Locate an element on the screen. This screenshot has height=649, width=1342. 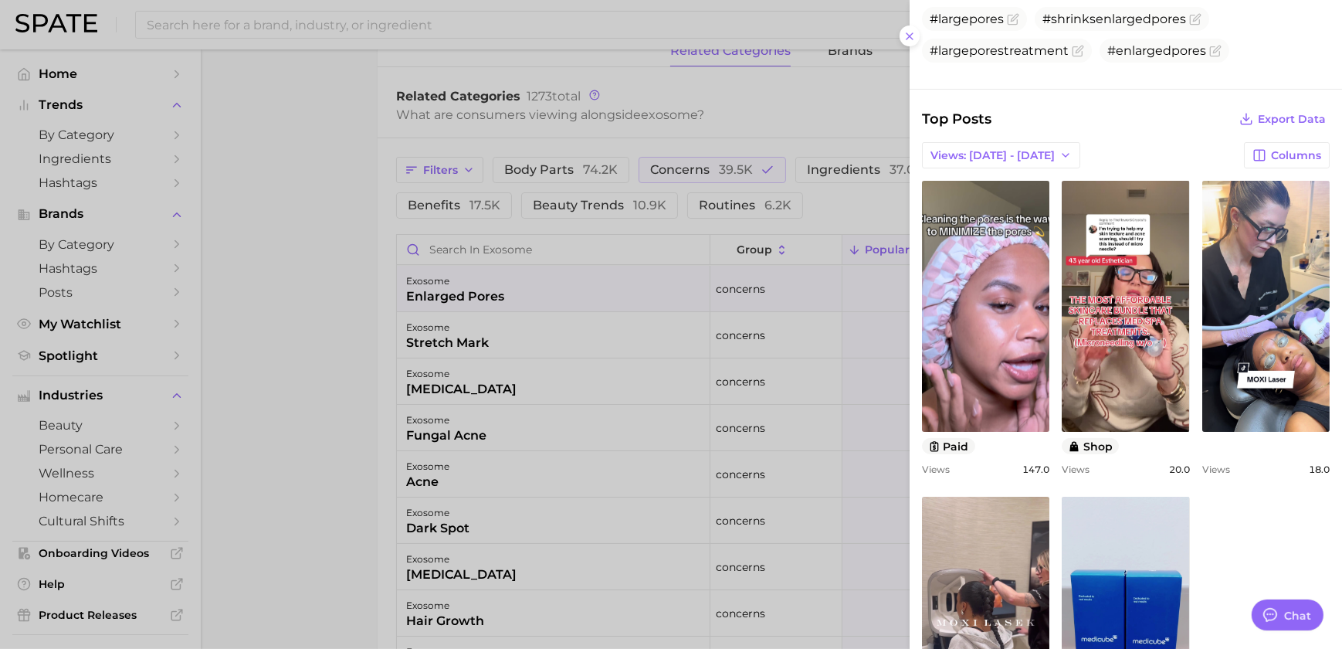
span: Columns is located at coordinates (1296, 155).